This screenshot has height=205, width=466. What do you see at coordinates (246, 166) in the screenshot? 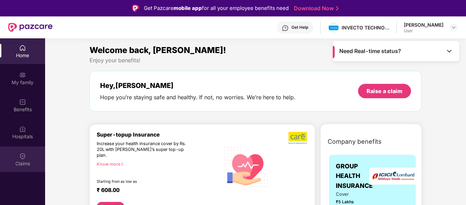
I see `img: svg+xml;base64,PHN2ZyB4bWxucz0iaHR0cDovL3d3dy53My5vcmcvMjAwMC9zdmciIHhtbG5zOnhsaW5rPSJodHRwOi8vd3...` at bounding box center [246, 166].